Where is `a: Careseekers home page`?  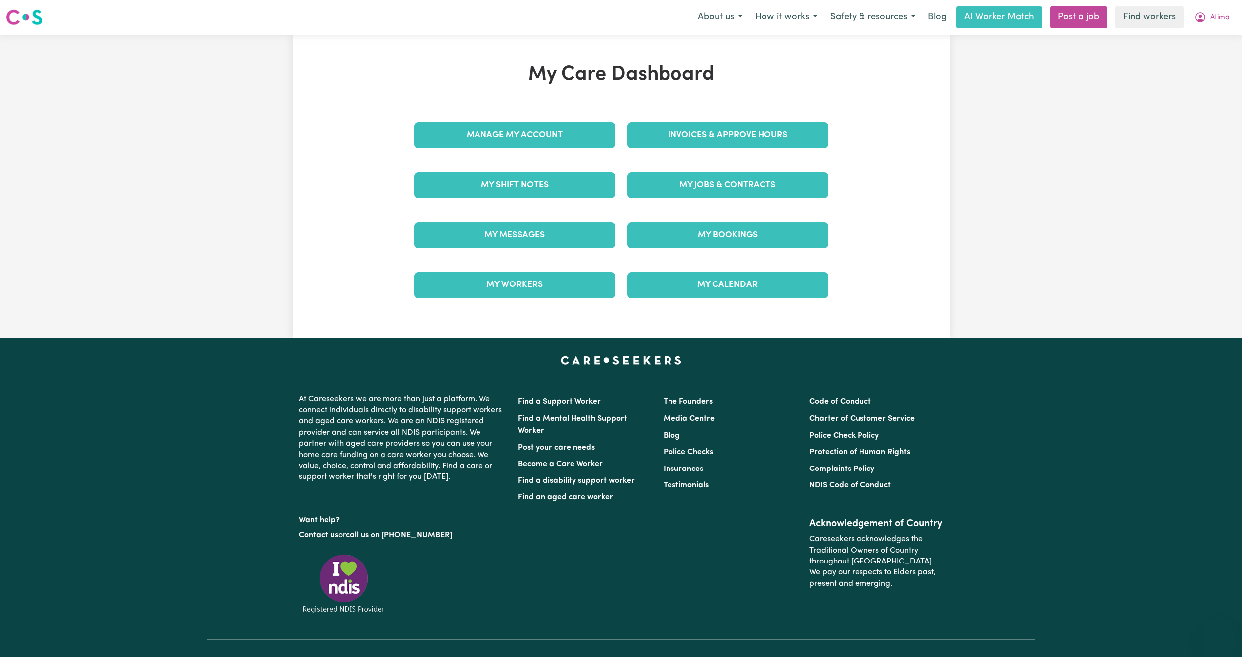 a: Careseekers home page is located at coordinates (621, 360).